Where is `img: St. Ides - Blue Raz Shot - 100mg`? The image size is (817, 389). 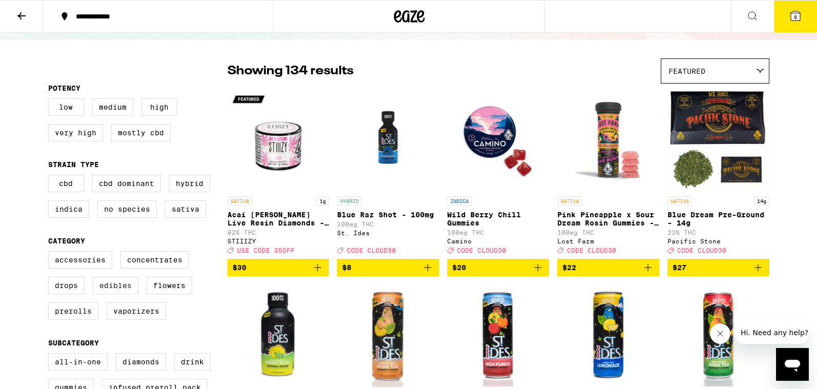 img: St. Ides - Blue Raz Shot - 100mg is located at coordinates (388, 140).